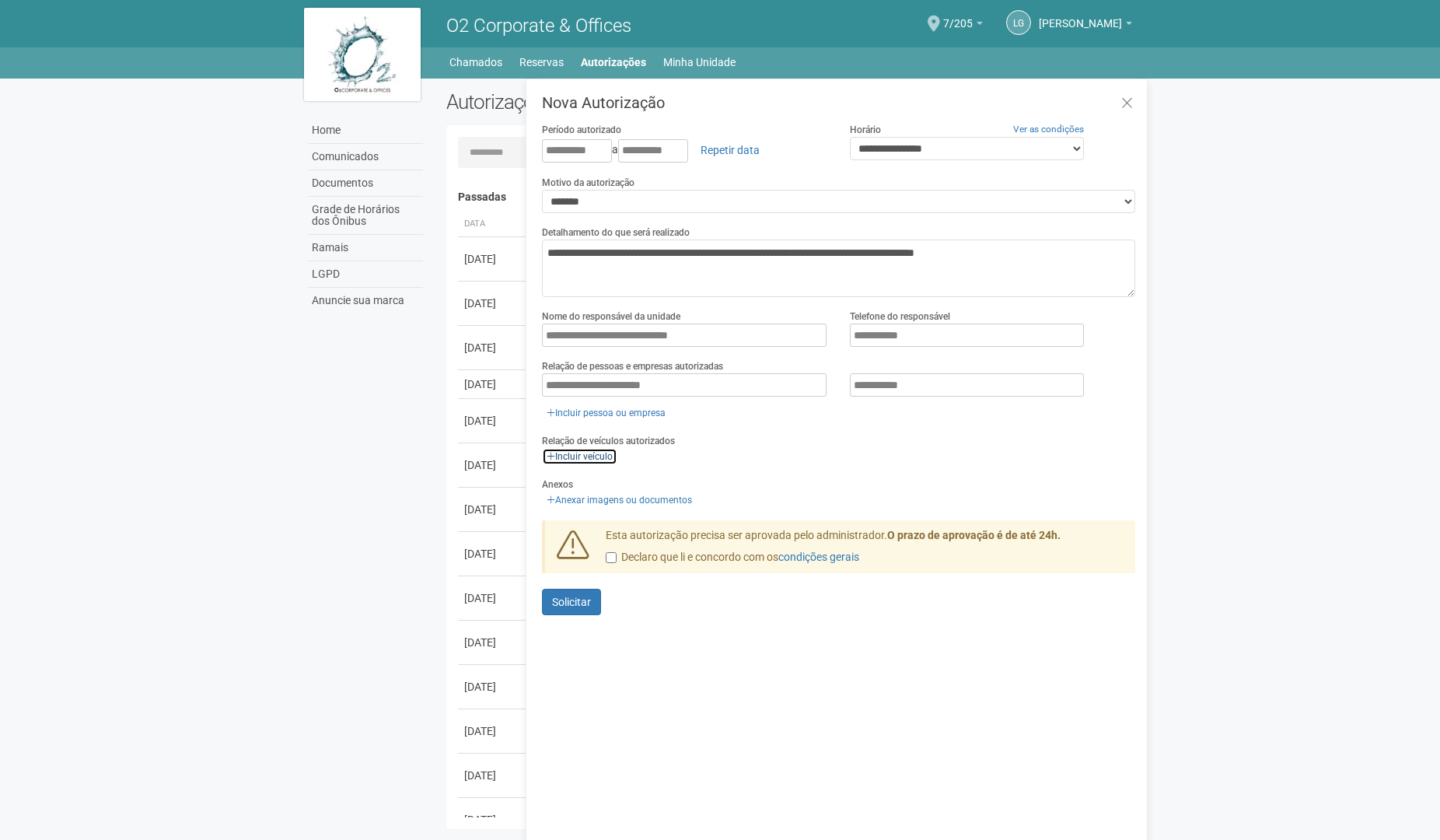 This screenshot has width=1440, height=840. What do you see at coordinates (962, 25) in the screenshot?
I see `a: 7/205` at bounding box center [962, 25].